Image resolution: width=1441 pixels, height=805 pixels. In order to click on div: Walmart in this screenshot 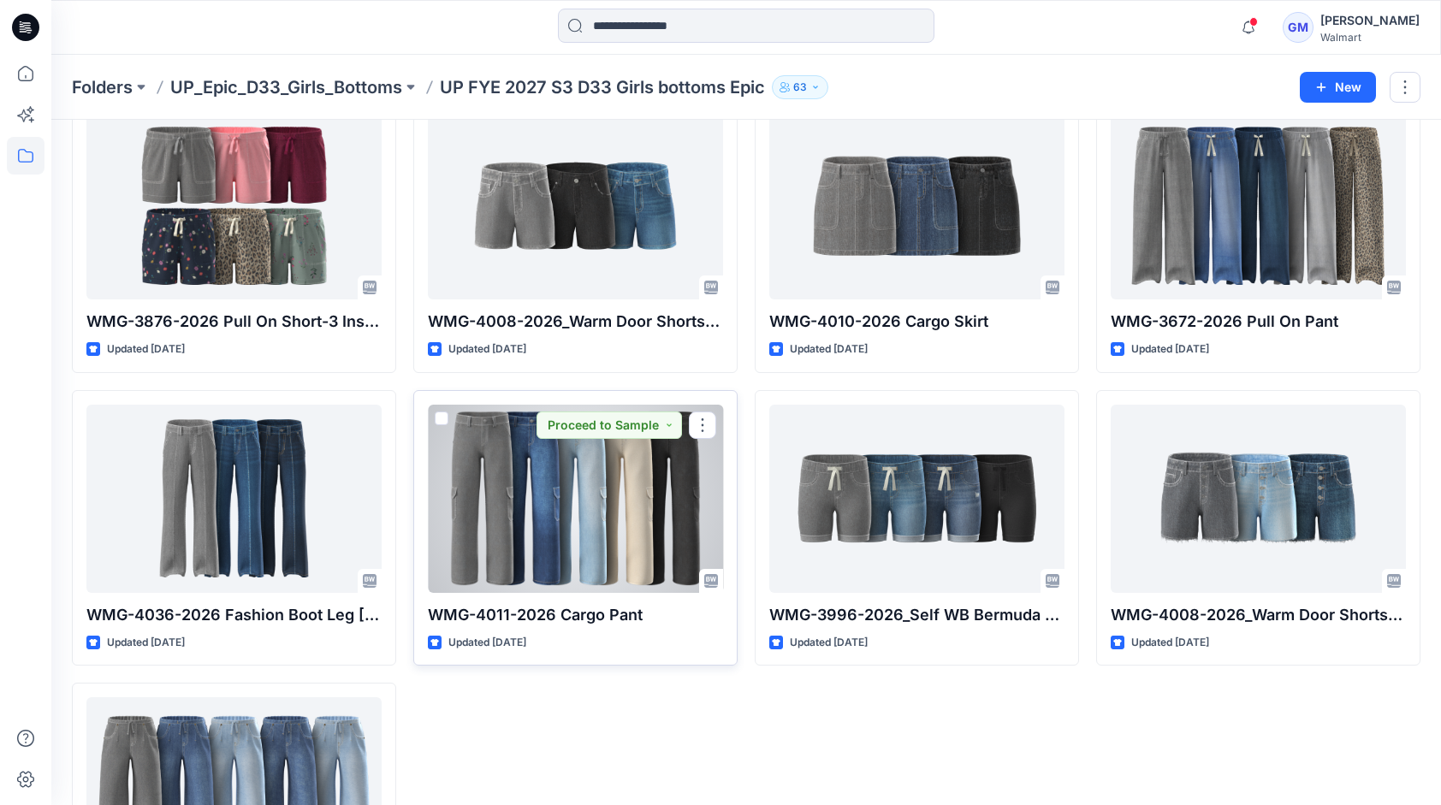, I will do `click(1370, 37)`.